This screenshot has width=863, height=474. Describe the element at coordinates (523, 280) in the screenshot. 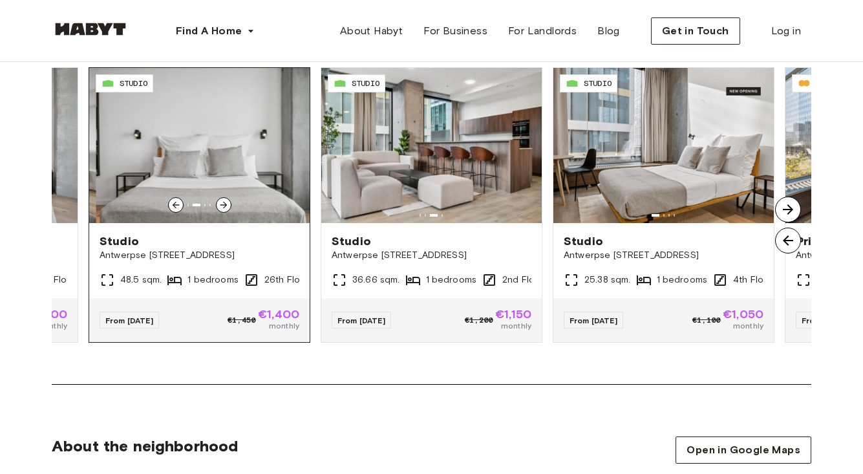

I see `span: 2nd Floor` at that location.